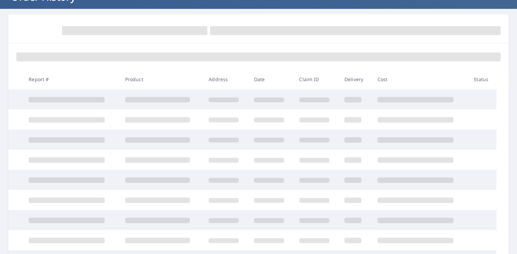 The height and width of the screenshot is (254, 517). What do you see at coordinates (317, 79) in the screenshot?
I see `th: Claim ID` at bounding box center [317, 79].